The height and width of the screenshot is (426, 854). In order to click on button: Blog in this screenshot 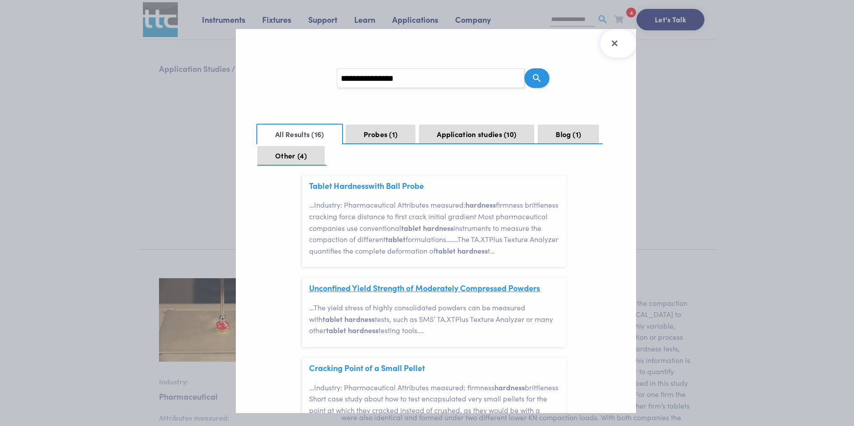, I will do `click(568, 134)`.